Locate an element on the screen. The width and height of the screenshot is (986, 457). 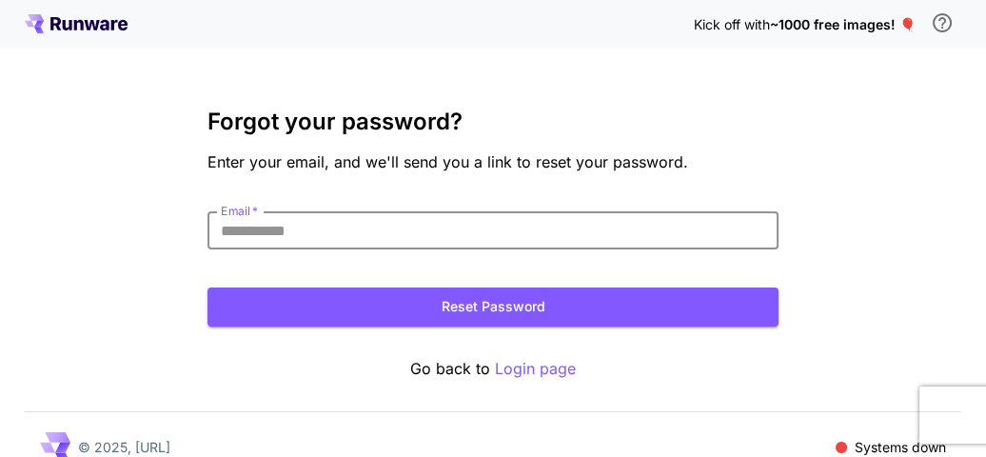
label: Email is located at coordinates (239, 210).